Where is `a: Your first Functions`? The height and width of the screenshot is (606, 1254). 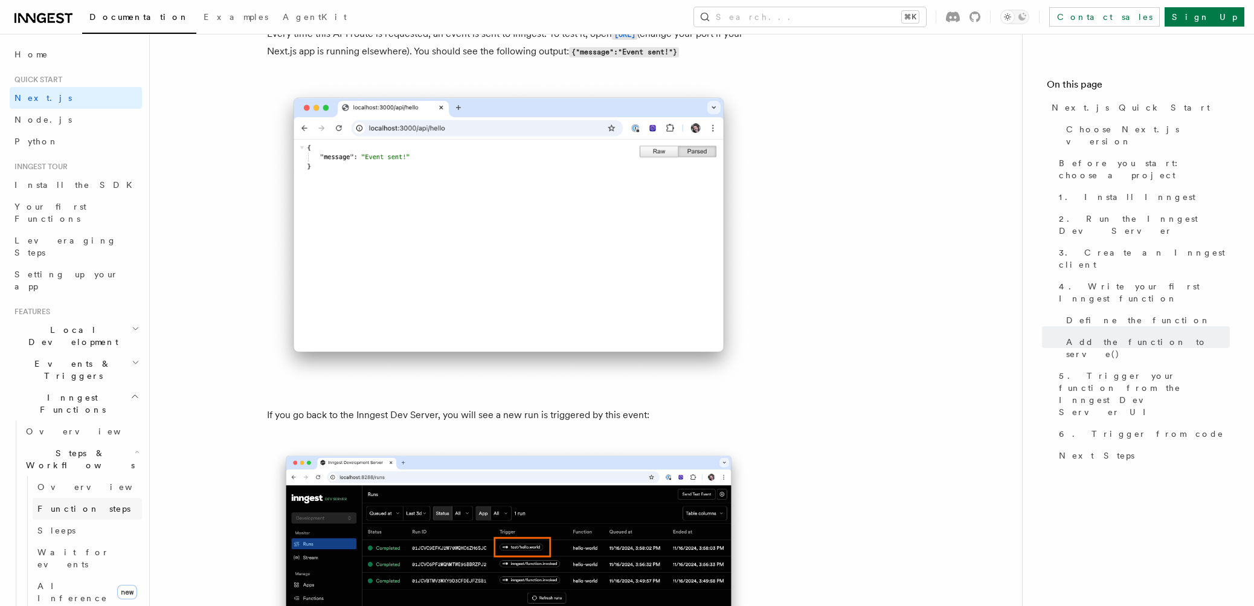 a: Your first Functions is located at coordinates (75, 213).